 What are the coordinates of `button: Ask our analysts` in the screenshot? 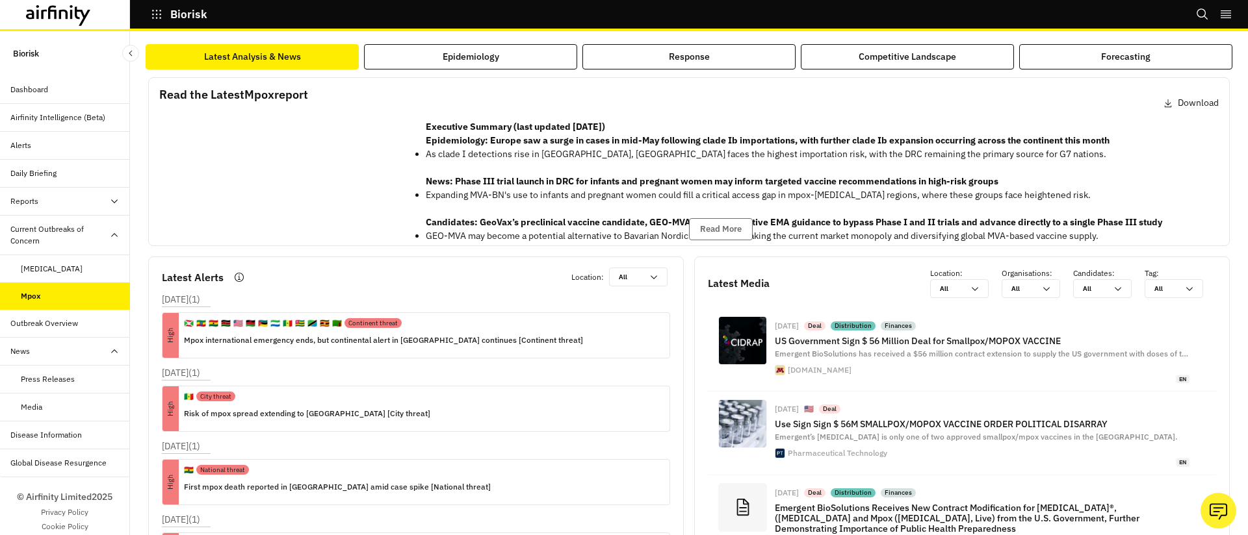 It's located at (1218, 511).